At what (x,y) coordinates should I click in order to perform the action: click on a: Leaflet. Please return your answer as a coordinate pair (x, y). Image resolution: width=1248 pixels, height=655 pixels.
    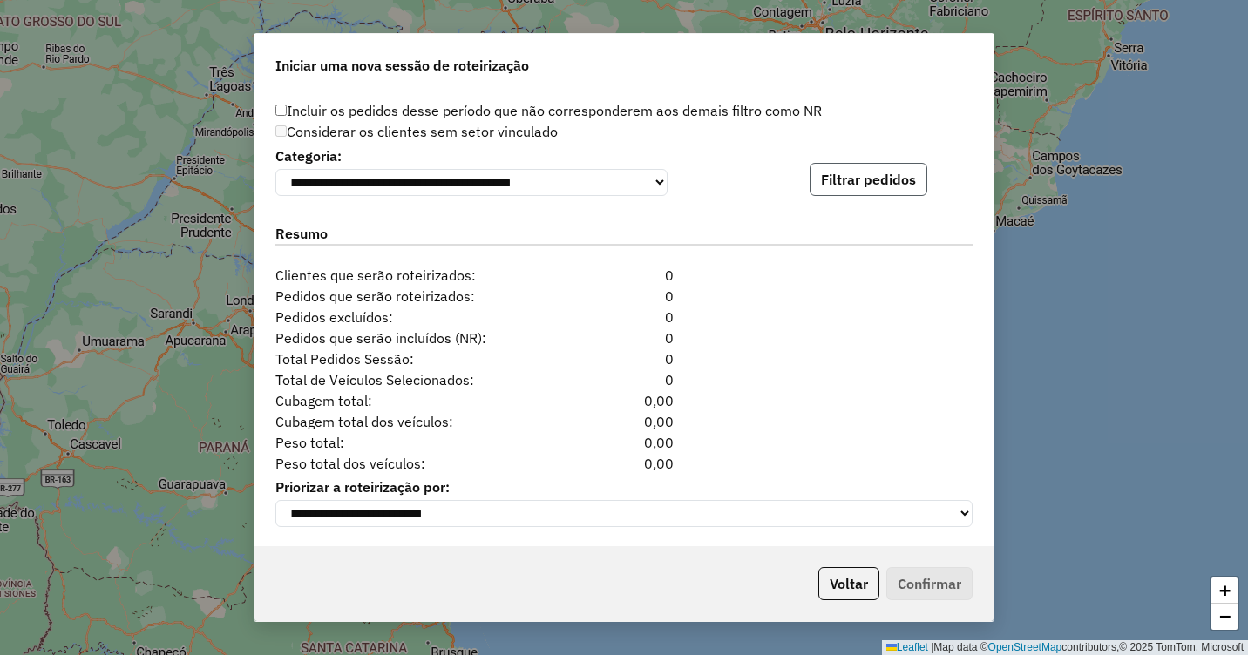
    Looking at the image, I should click on (907, 648).